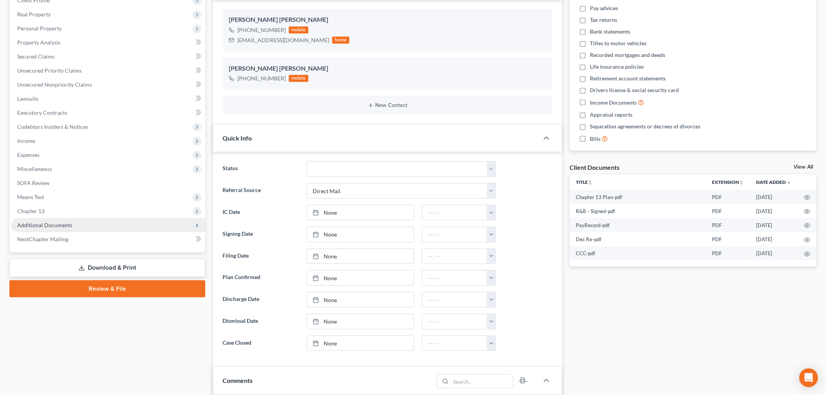 The image size is (826, 395). Describe the element at coordinates (645, 127) in the screenshot. I see `span: Separation agreements or decrees of divorces` at that location.